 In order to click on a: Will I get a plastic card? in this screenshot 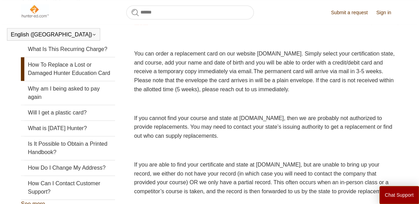, I will do `click(68, 113)`.